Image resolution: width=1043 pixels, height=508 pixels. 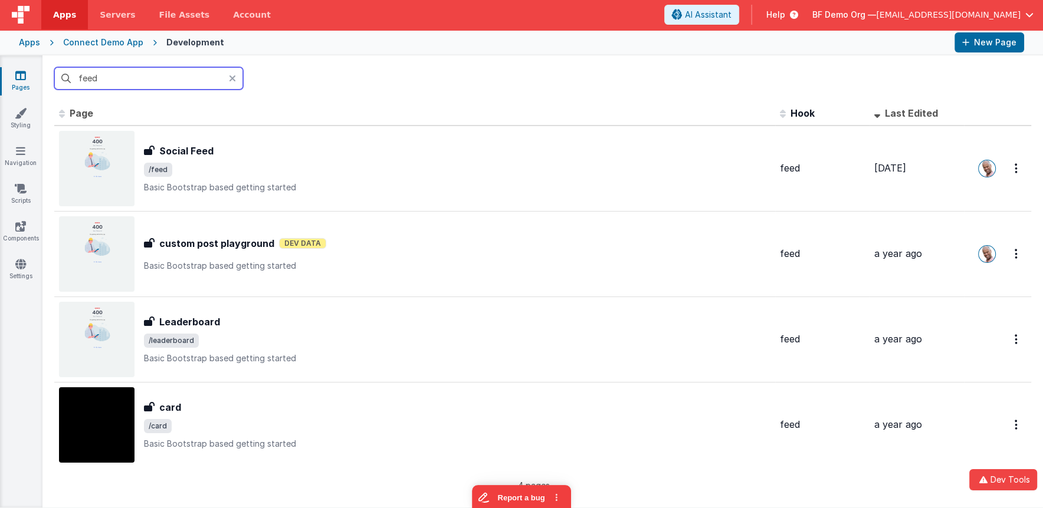 I want to click on span: /feed, so click(x=158, y=170).